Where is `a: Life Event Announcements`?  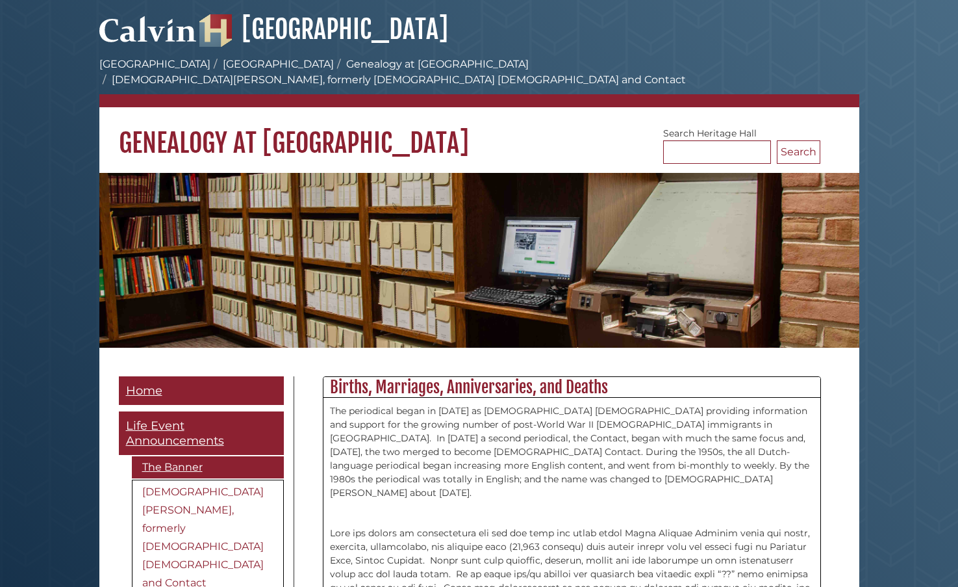
a: Life Event Announcements is located at coordinates (201, 433).